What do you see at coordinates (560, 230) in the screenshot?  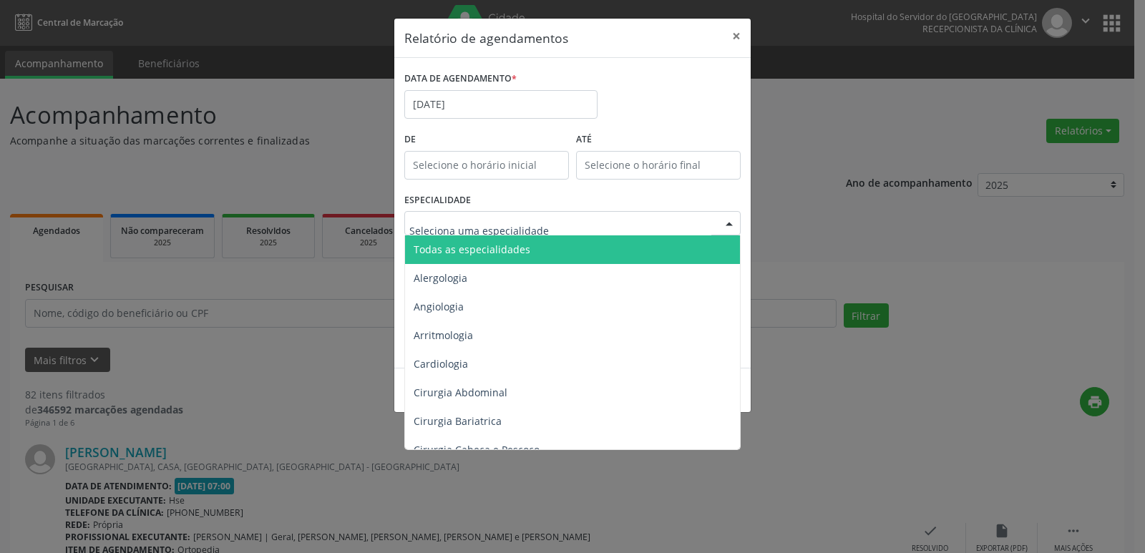 I see `input: Seleciona uma especialidade` at bounding box center [560, 230].